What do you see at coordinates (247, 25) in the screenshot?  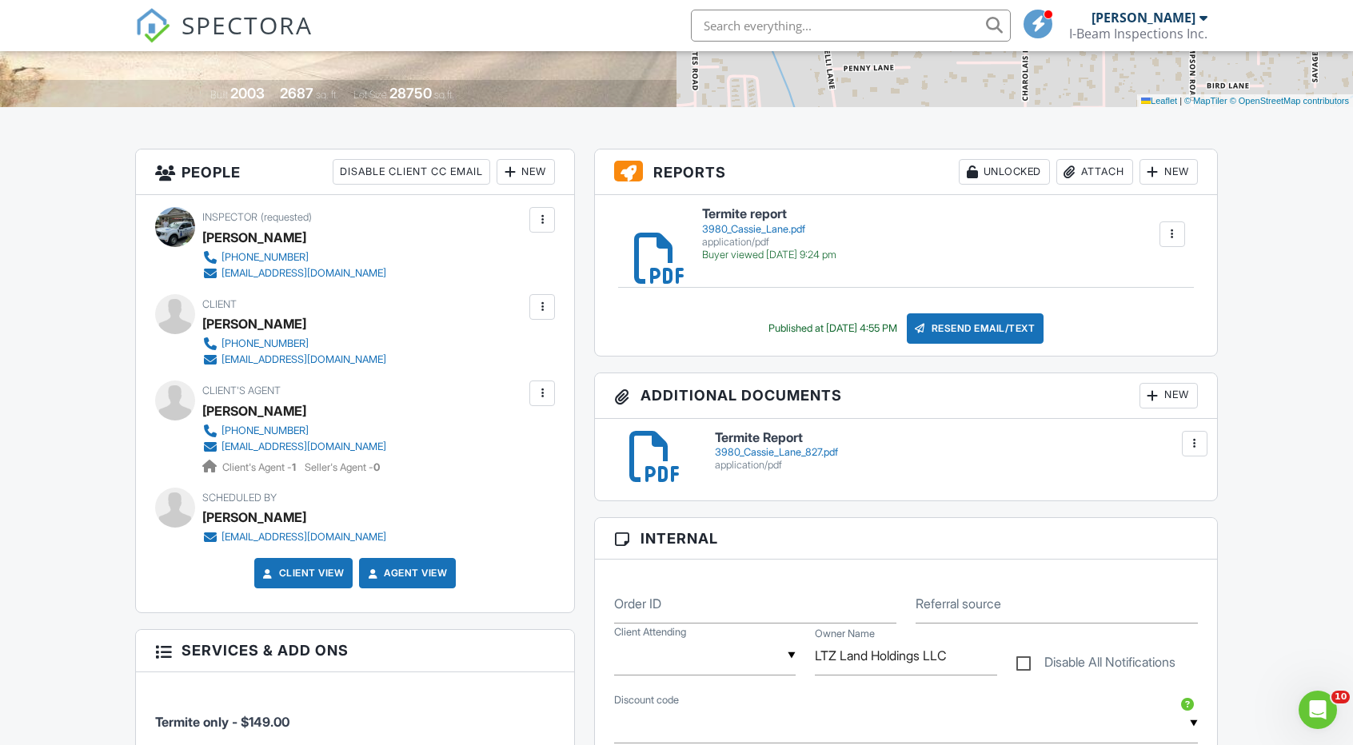 I see `span: SPECTORA` at bounding box center [247, 25].